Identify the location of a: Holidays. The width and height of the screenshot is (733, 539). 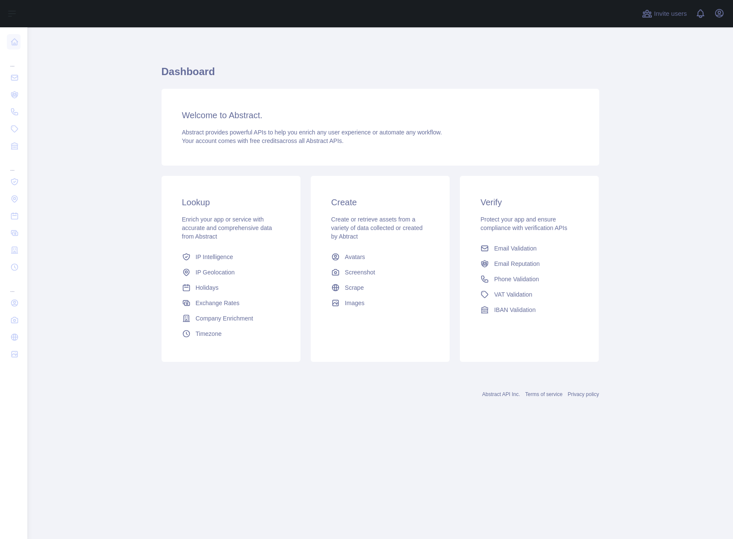
(231, 288).